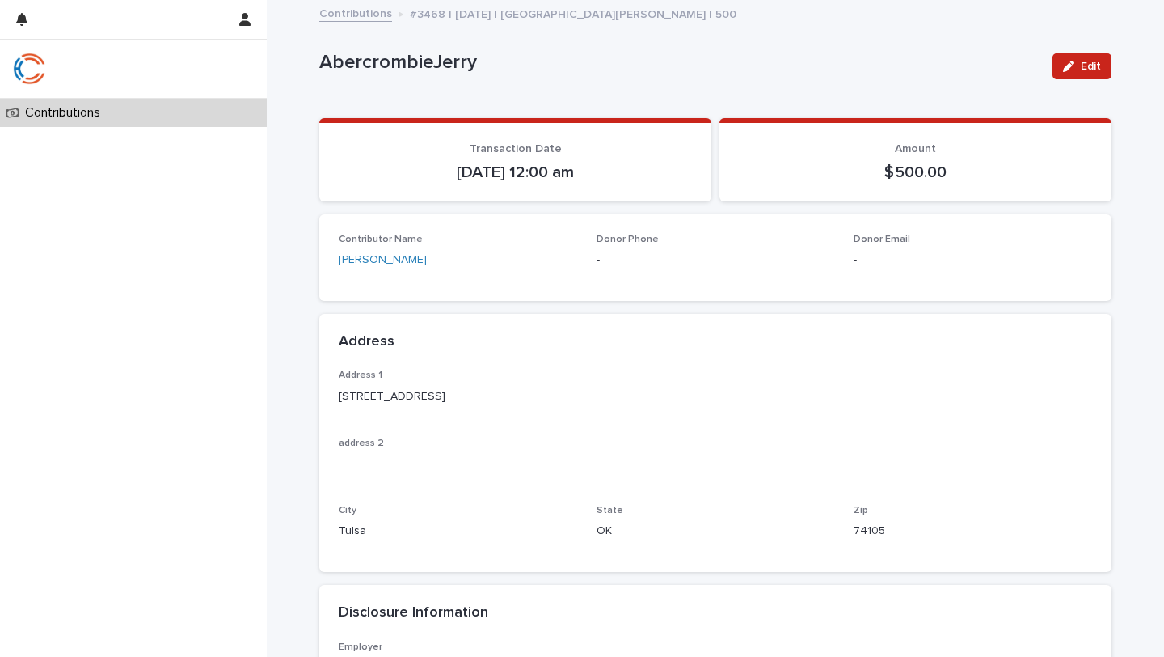 Image resolution: width=1164 pixels, height=657 pixels. Describe the element at coordinates (627, 239) in the screenshot. I see `span: Donor Phone` at that location.